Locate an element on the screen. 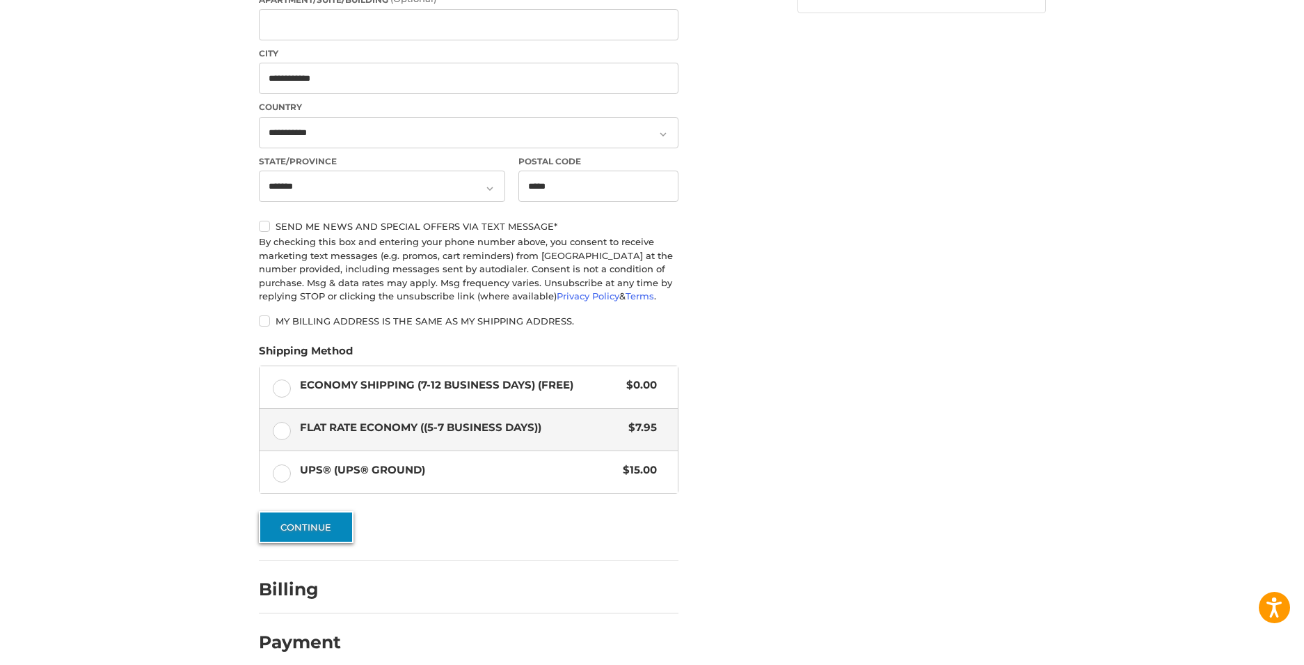 The height and width of the screenshot is (665, 1304). span: Economy Shipping (7-12 Business Days) (Free) is located at coordinates (460, 385).